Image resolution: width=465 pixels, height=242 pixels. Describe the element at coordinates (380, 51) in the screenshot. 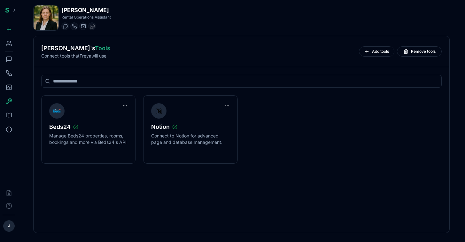

I see `span: Add tools` at that location.